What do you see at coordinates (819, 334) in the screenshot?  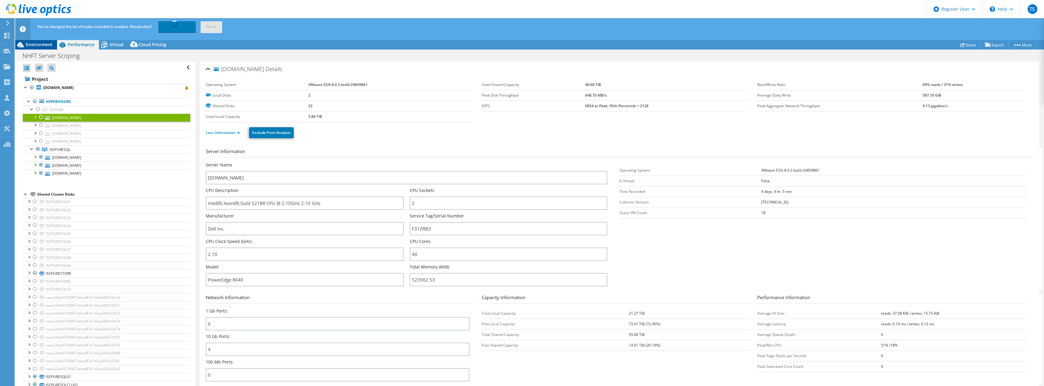 I see `td: Average Queue Depth:` at bounding box center [819, 334].